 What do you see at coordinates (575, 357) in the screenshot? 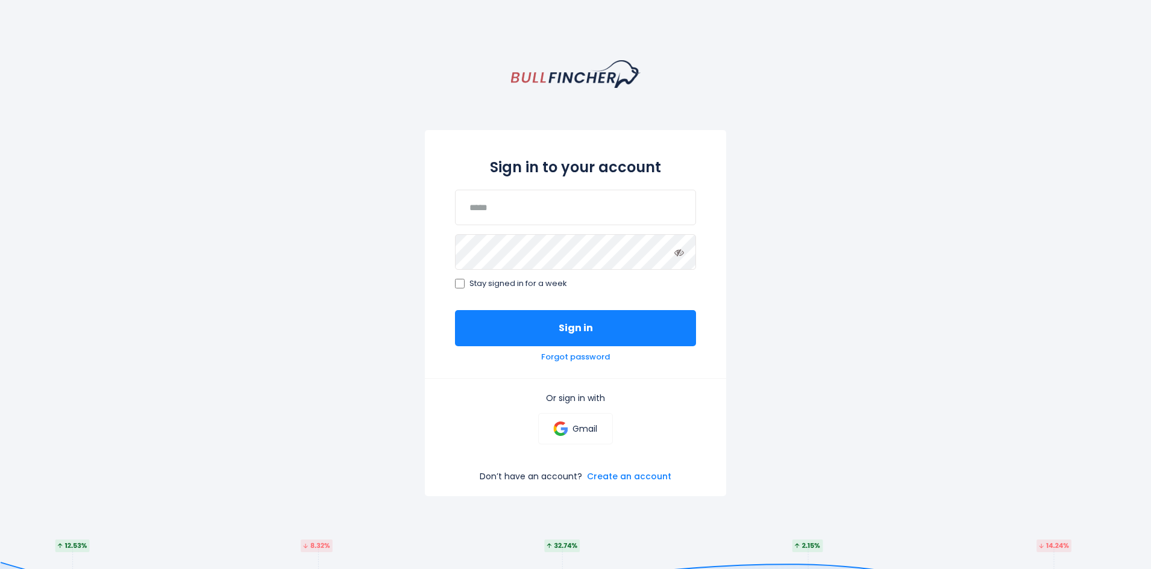
I see `a: Forgot password` at bounding box center [575, 357].